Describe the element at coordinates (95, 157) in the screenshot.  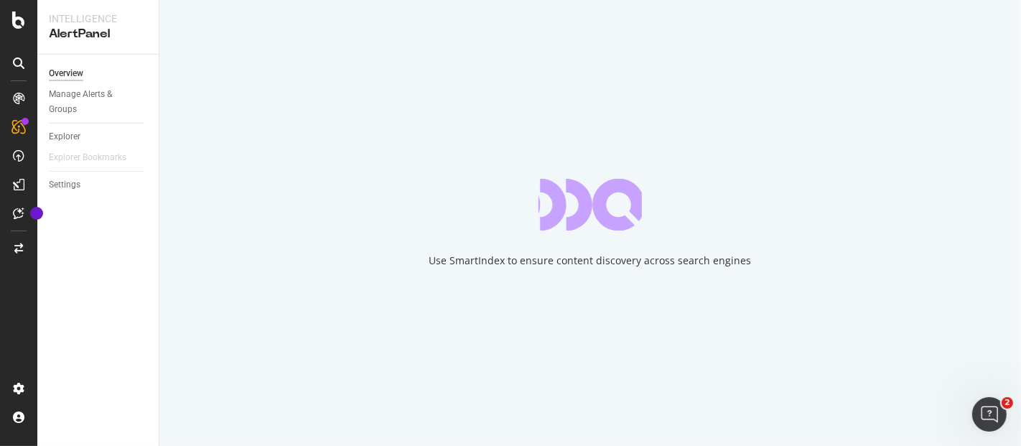
I see `a: Explorer Bookmarks` at that location.